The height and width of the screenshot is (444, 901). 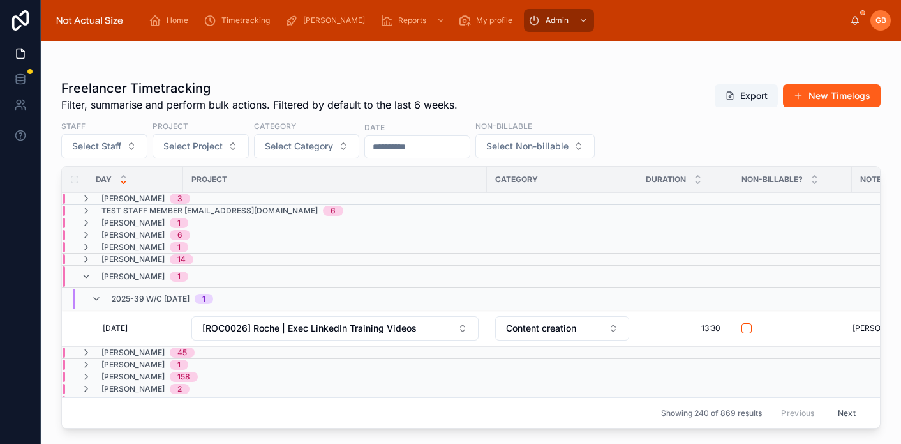 I want to click on a: Reports, so click(x=414, y=20).